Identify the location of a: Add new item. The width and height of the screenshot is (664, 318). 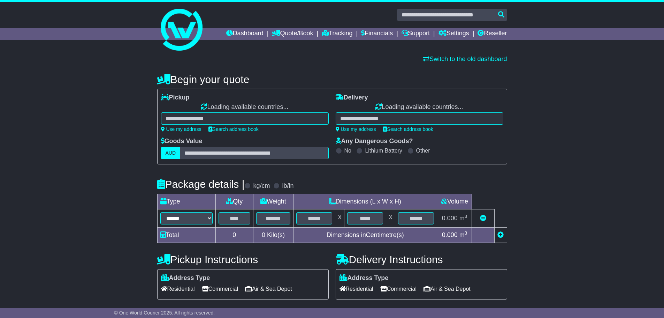
(501, 235).